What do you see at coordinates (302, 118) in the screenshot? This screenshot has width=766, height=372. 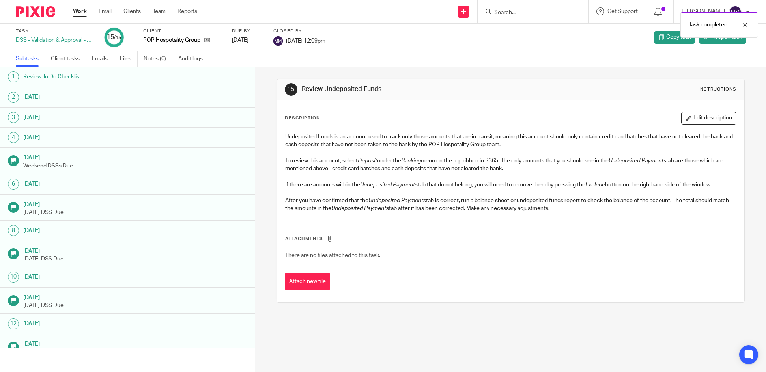 I see `p: Description` at bounding box center [302, 118].